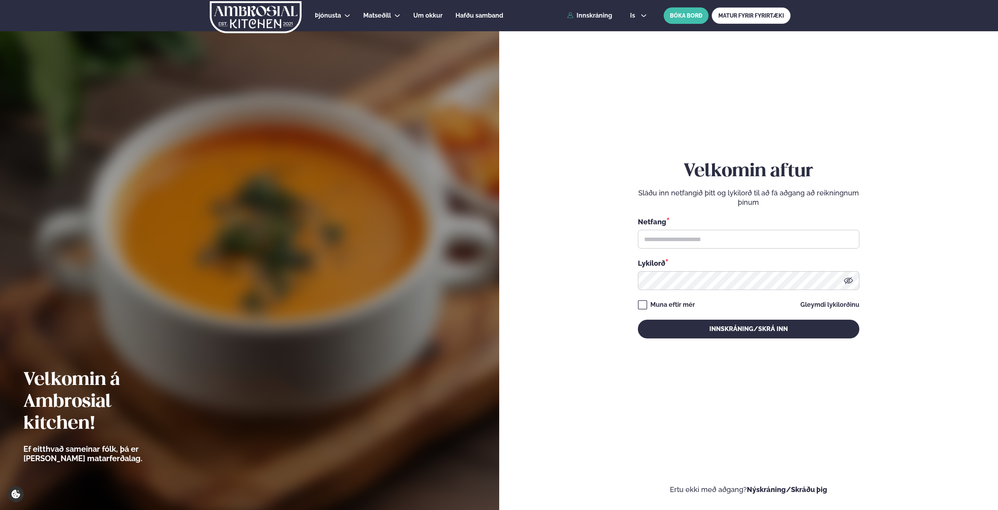 Image resolution: width=998 pixels, height=510 pixels. What do you see at coordinates (377, 15) in the screenshot?
I see `span: Matseðill` at bounding box center [377, 15].